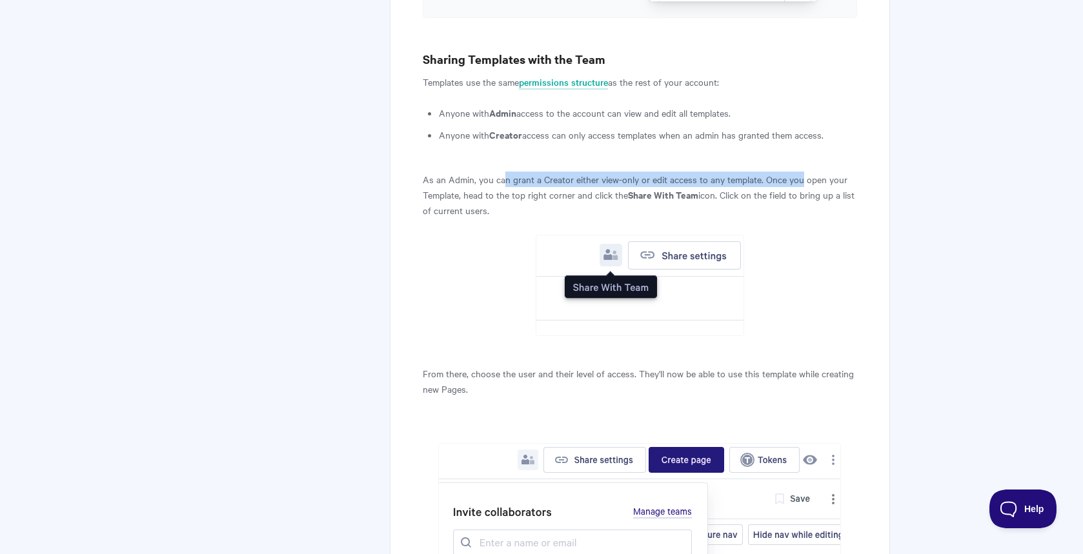 The image size is (1083, 554). Describe the element at coordinates (648, 135) in the screenshot. I see `p: Anyone with access can only access templates when an admin has granted them access.` at that location.